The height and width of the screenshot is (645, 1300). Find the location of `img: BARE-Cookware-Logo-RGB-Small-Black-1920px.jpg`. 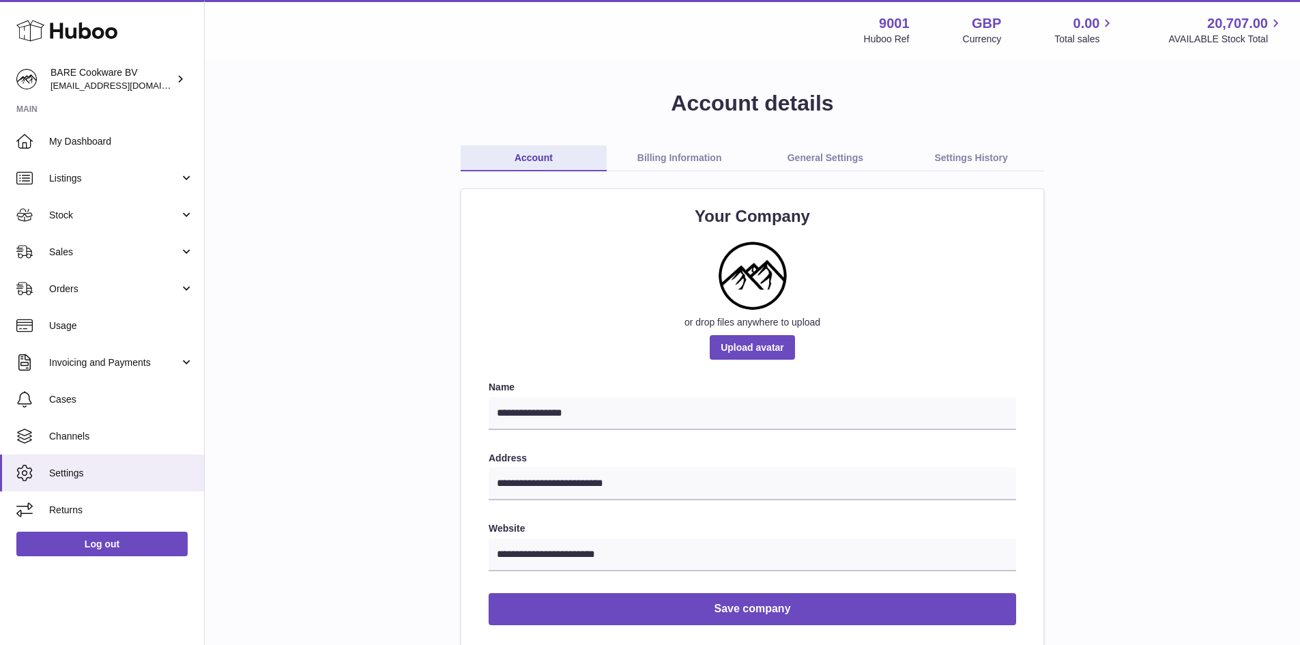

img: BARE-Cookware-Logo-RGB-Small-Black-1920px.jpg is located at coordinates (753, 276).